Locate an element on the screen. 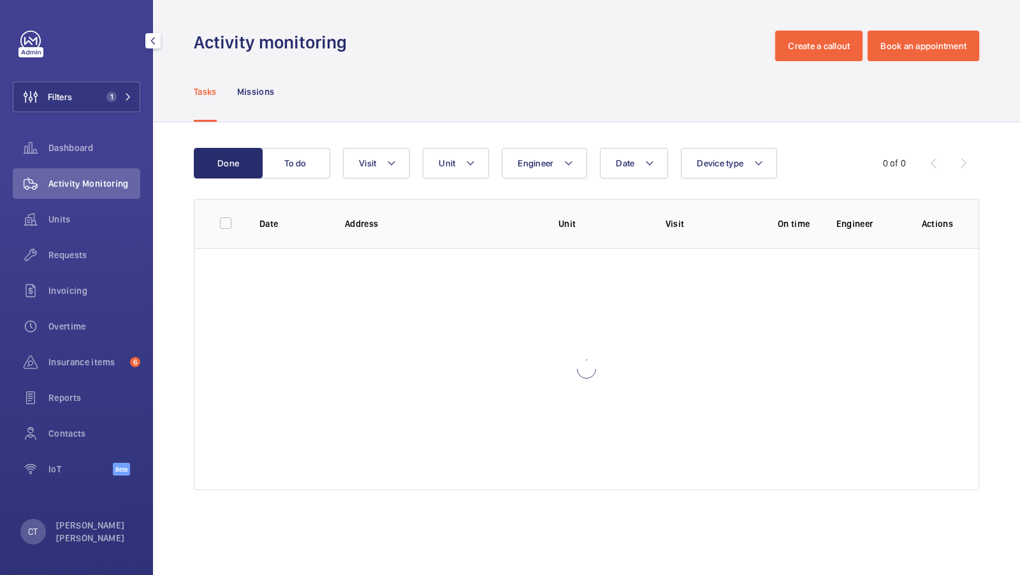  p: Actions is located at coordinates (937, 224).